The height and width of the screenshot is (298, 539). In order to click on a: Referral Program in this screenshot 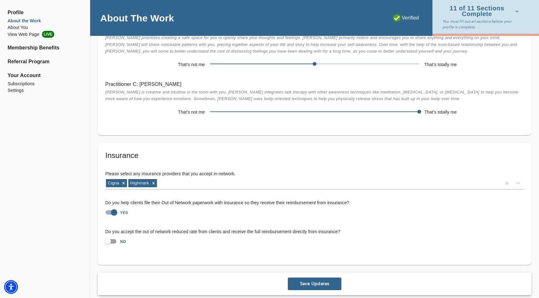, I will do `click(45, 62)`.